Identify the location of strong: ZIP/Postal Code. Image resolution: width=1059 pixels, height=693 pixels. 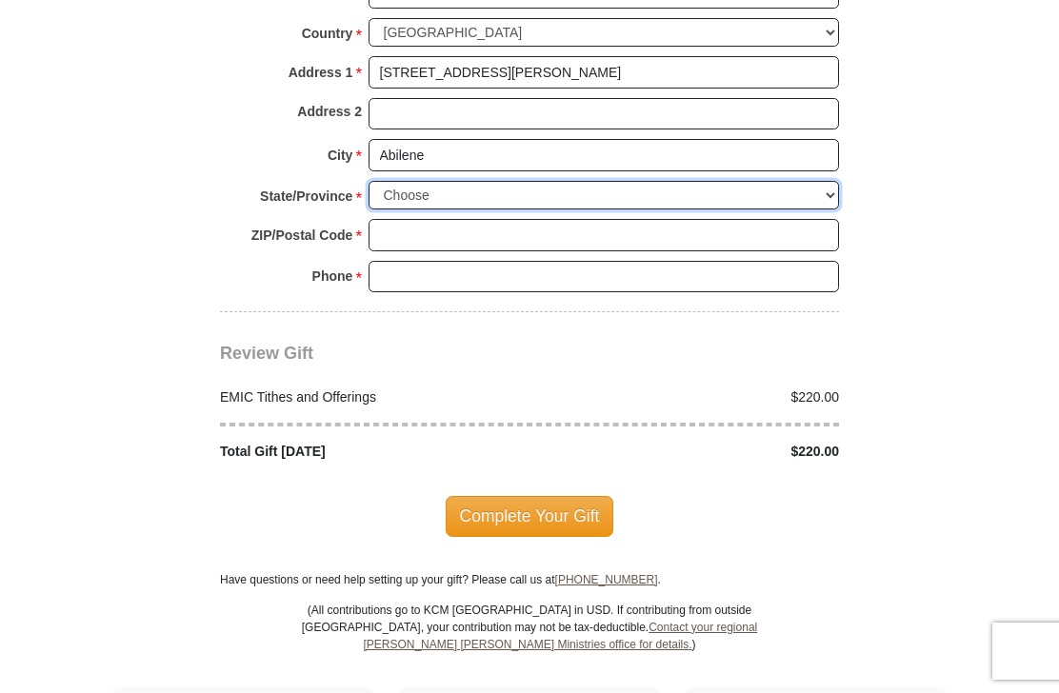
(302, 235).